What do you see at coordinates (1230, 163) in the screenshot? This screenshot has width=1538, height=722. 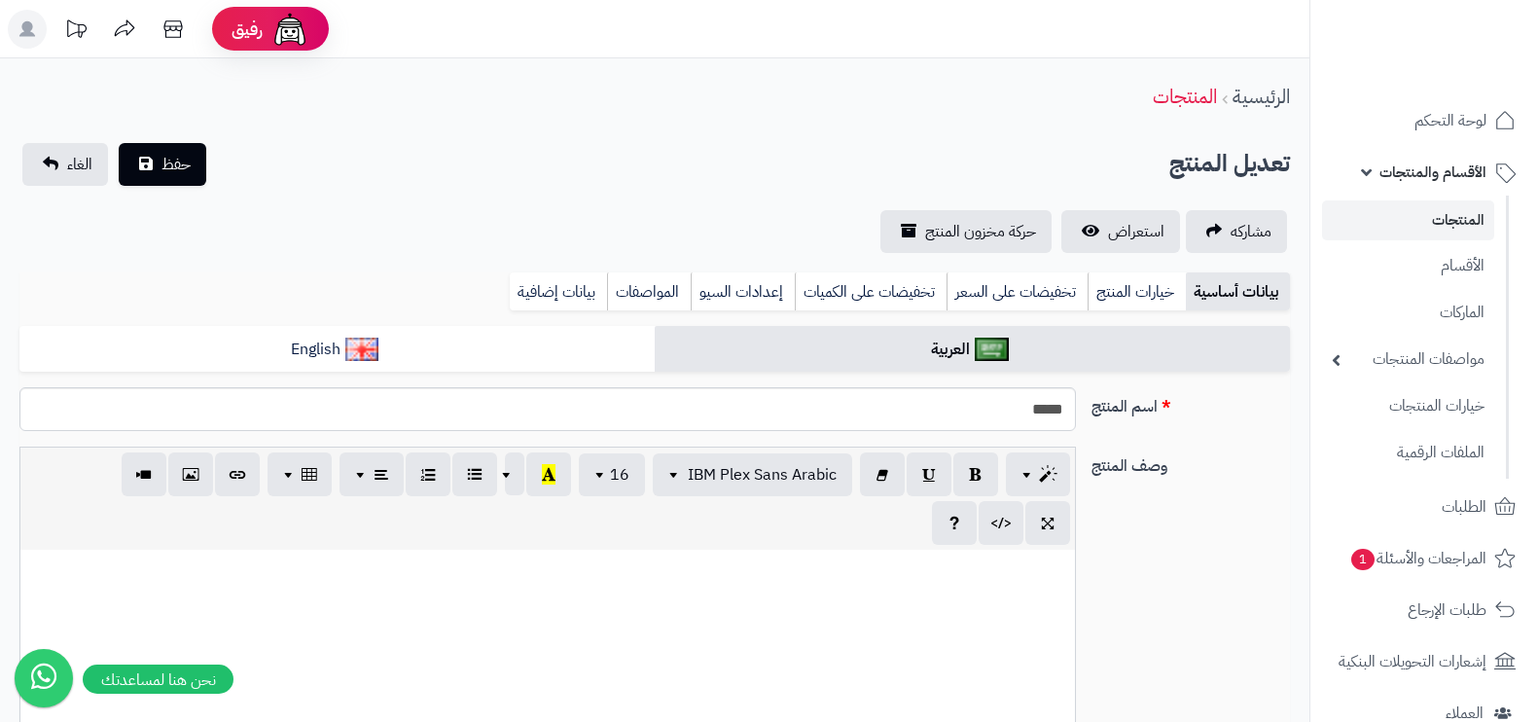 I see `h2: تعديل المنتج` at bounding box center [1230, 163].